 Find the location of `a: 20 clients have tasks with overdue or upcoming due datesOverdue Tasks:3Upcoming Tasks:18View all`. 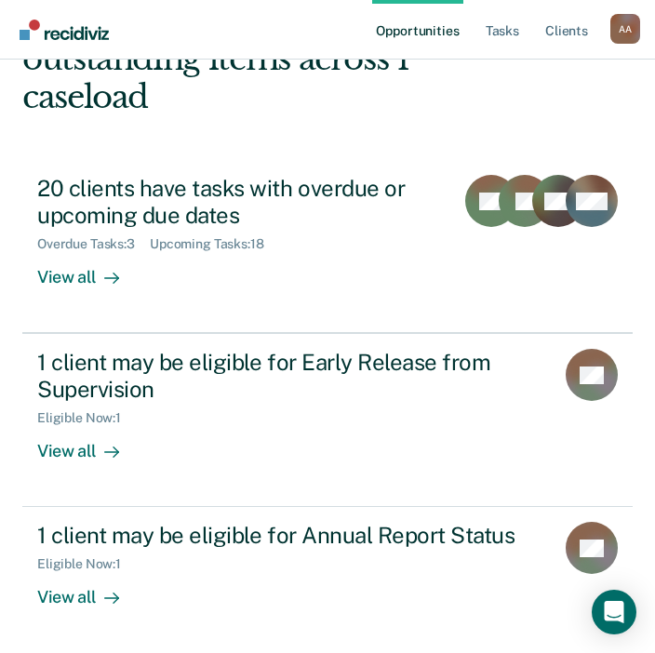

a: 20 clients have tasks with overdue or upcoming due datesOverdue Tasks:3Upcoming Tasks:18View all is located at coordinates (328, 247).